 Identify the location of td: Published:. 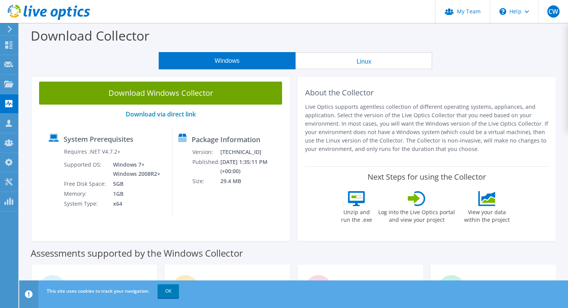
(206, 167).